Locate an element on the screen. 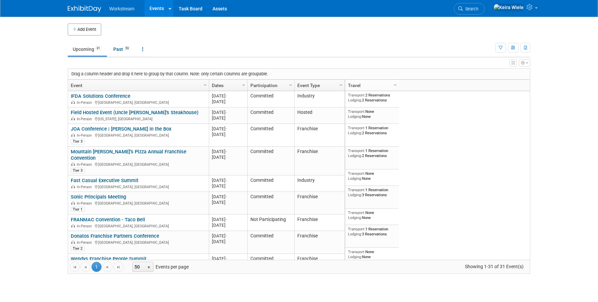  a: Search is located at coordinates (469, 9).